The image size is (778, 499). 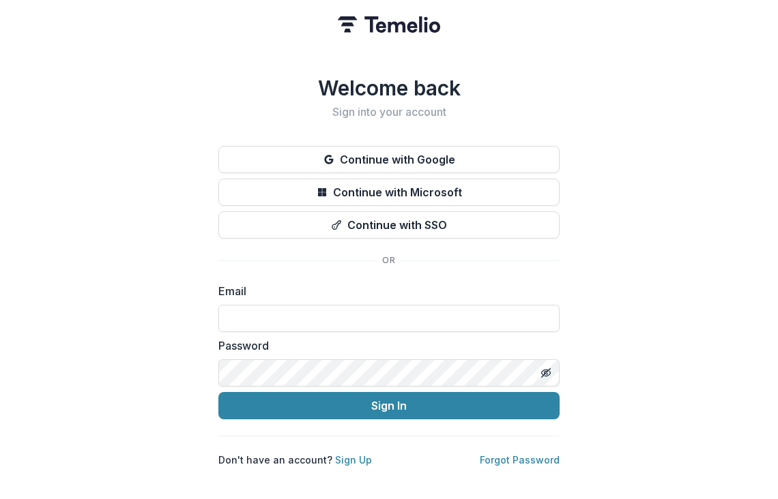 What do you see at coordinates (385, 346) in the screenshot?
I see `label: Password` at bounding box center [385, 346].